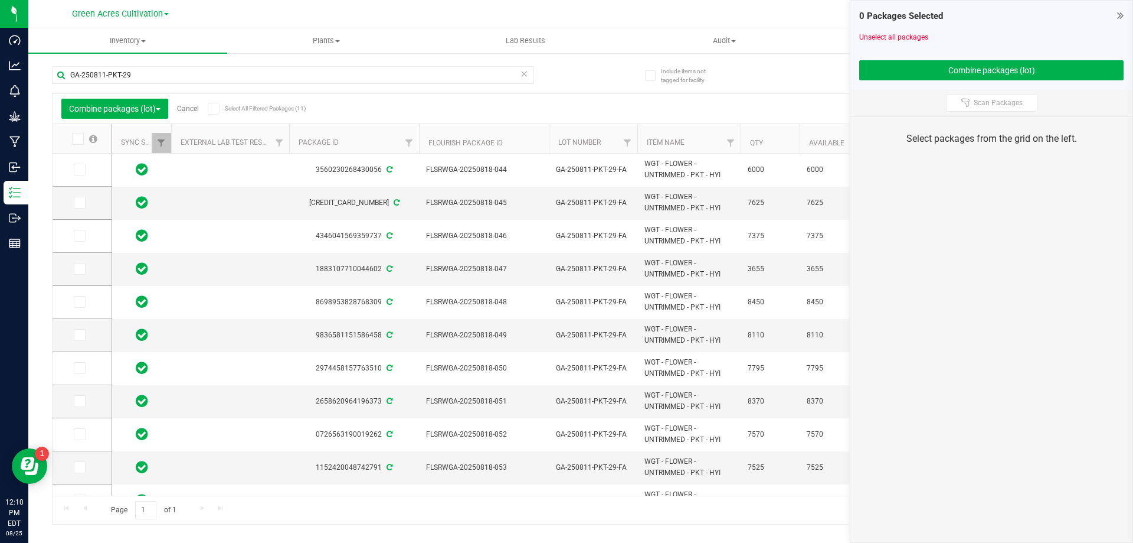 This screenshot has width=1133, height=543. What do you see at coordinates (227, 142) in the screenshot?
I see `a: External Lab Test Result` at bounding box center [227, 142].